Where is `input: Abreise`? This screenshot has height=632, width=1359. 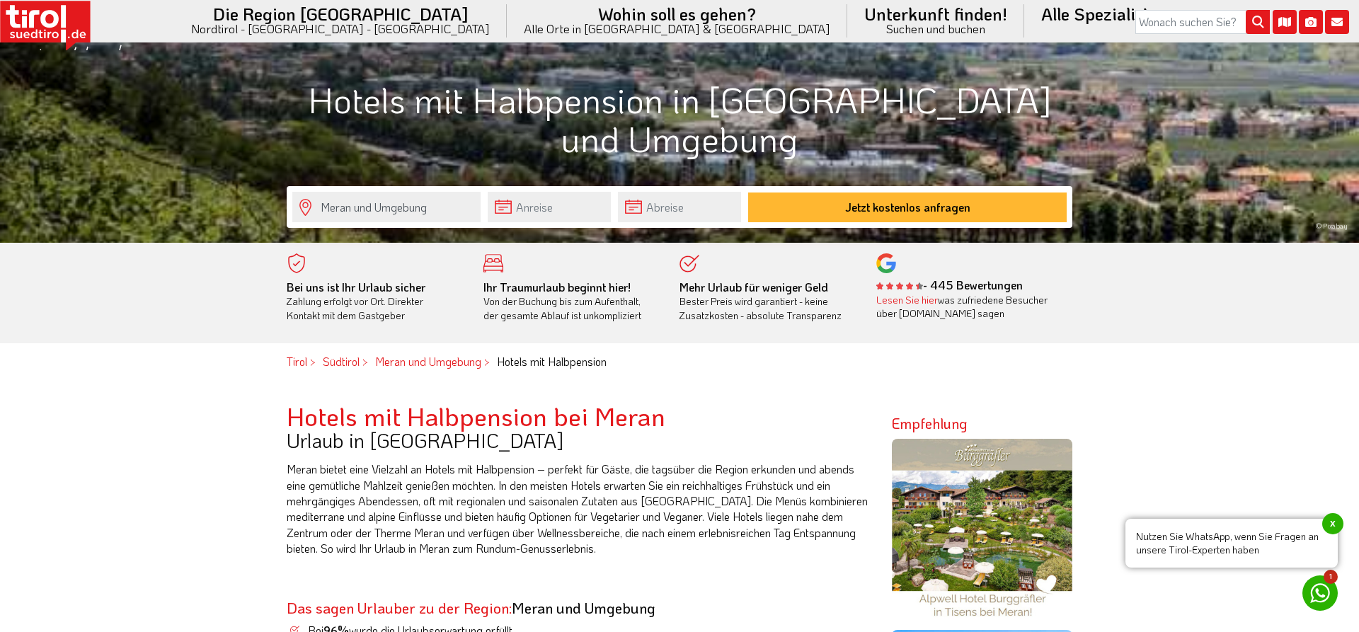 input: Abreise is located at coordinates (679, 207).